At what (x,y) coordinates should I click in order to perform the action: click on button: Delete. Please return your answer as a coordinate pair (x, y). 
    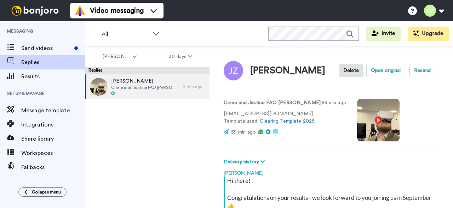
    Looking at the image, I should click on (351, 70).